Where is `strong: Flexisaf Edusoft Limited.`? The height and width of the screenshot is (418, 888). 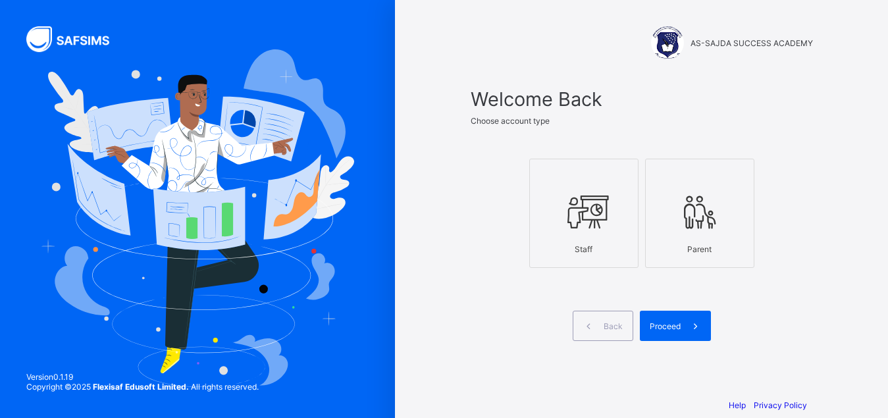
strong: Flexisaf Edusoft Limited. is located at coordinates (141, 386).